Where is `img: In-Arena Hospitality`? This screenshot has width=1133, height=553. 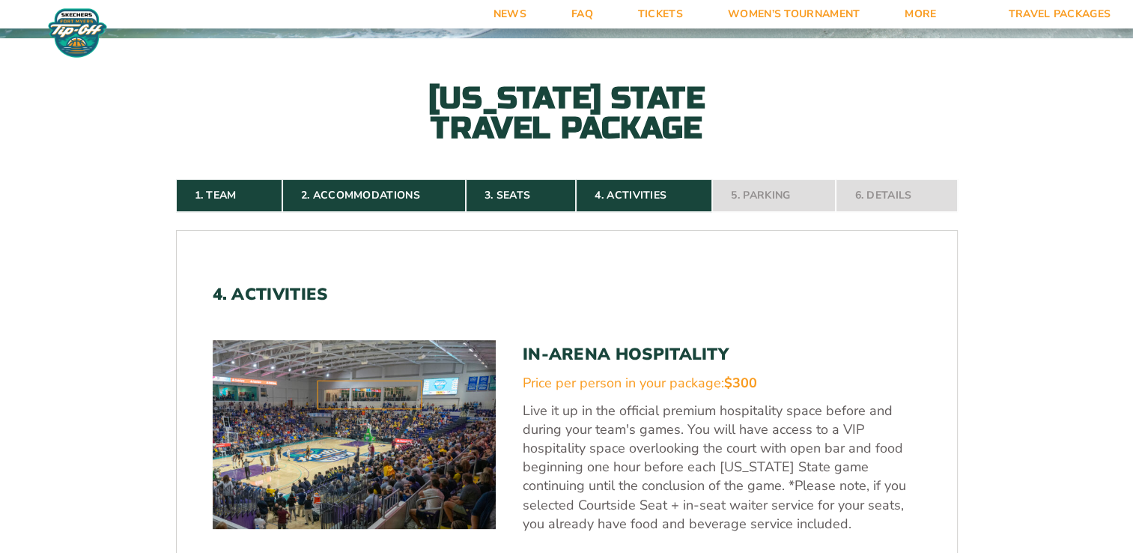 img: In-Arena Hospitality is located at coordinates (354, 434).